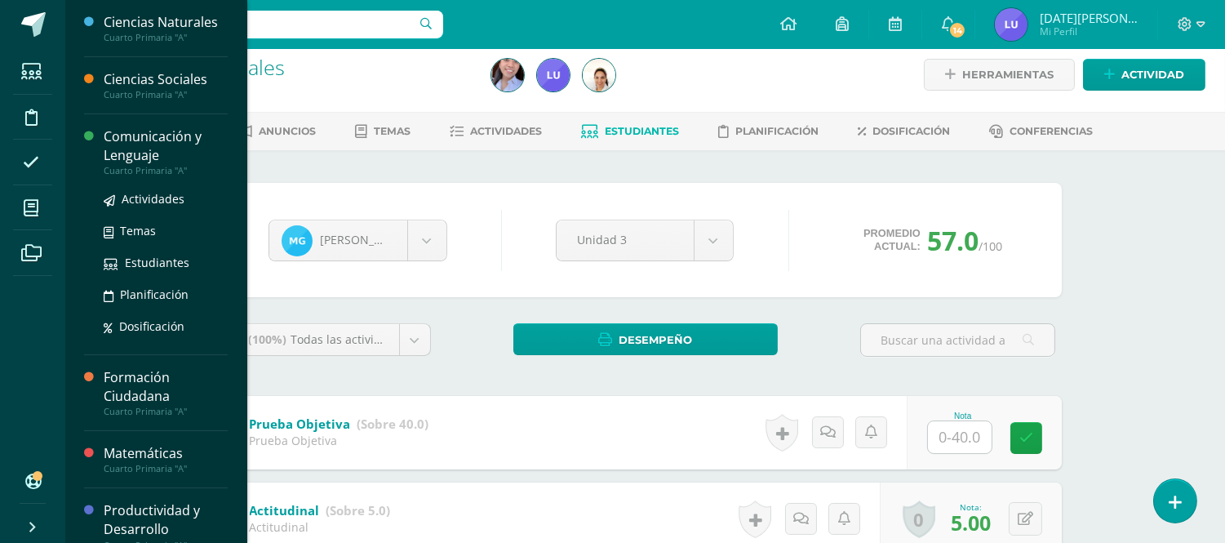 Image resolution: width=1225 pixels, height=543 pixels. I want to click on a: Unidad 3, so click(645, 240).